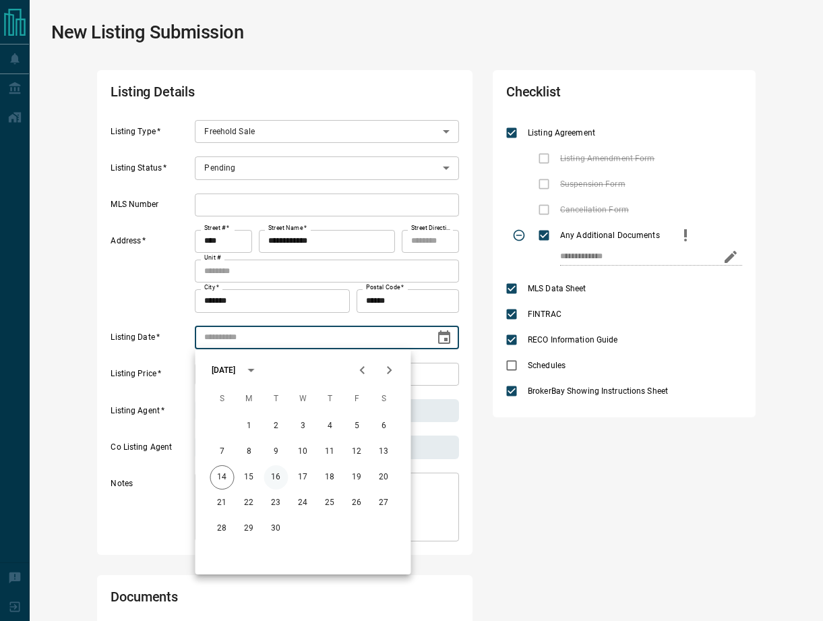 This screenshot has height=621, width=823. What do you see at coordinates (303, 452) in the screenshot?
I see `button: 10` at bounding box center [303, 452].